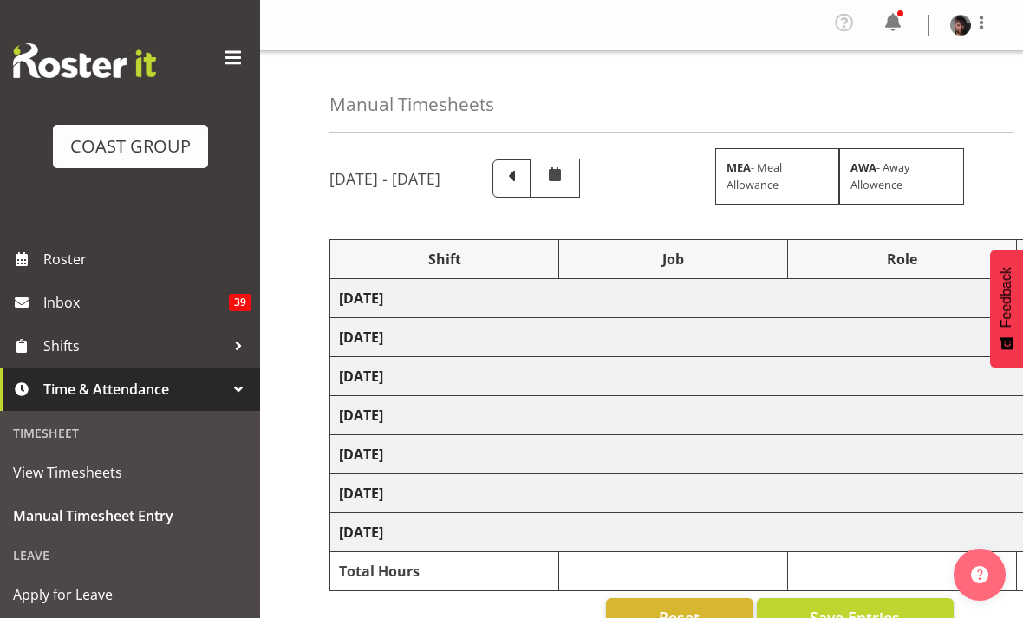 Image resolution: width=1023 pixels, height=618 pixels. What do you see at coordinates (444, 259) in the screenshot?
I see `div: Shift` at bounding box center [444, 259].